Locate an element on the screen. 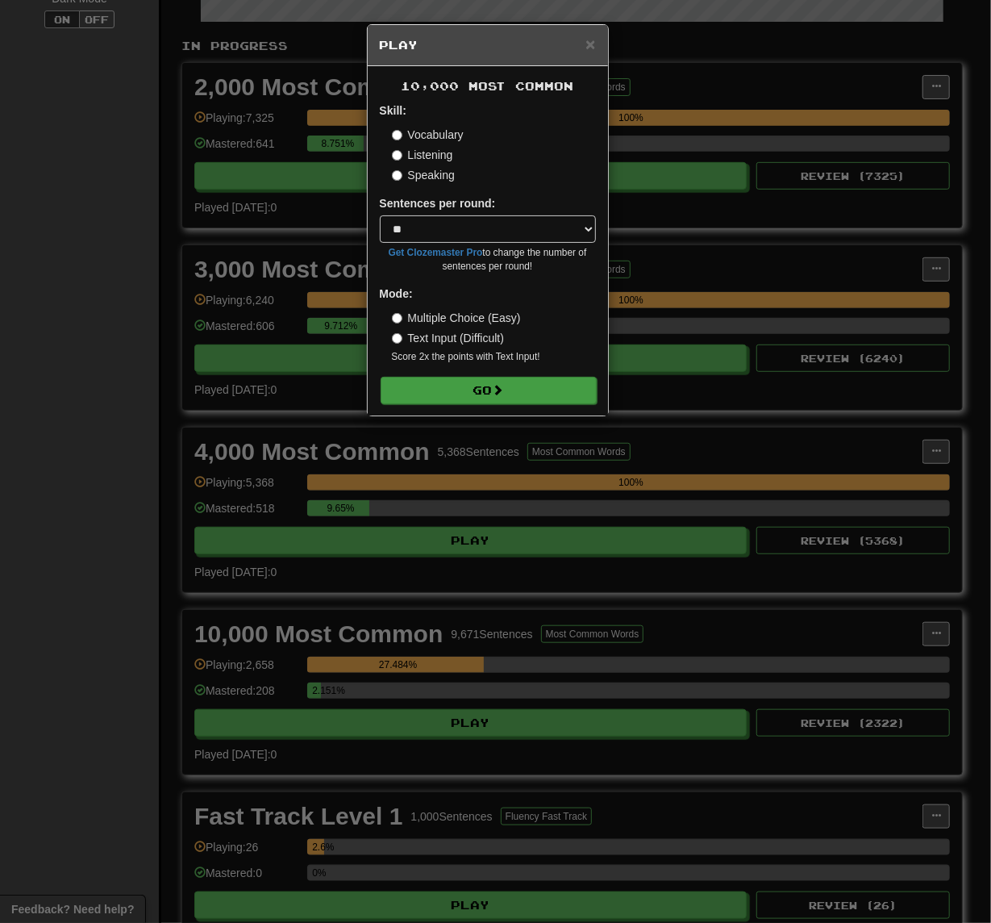 The height and width of the screenshot is (923, 991). a: Get Clozemaster Pro is located at coordinates (436, 252).